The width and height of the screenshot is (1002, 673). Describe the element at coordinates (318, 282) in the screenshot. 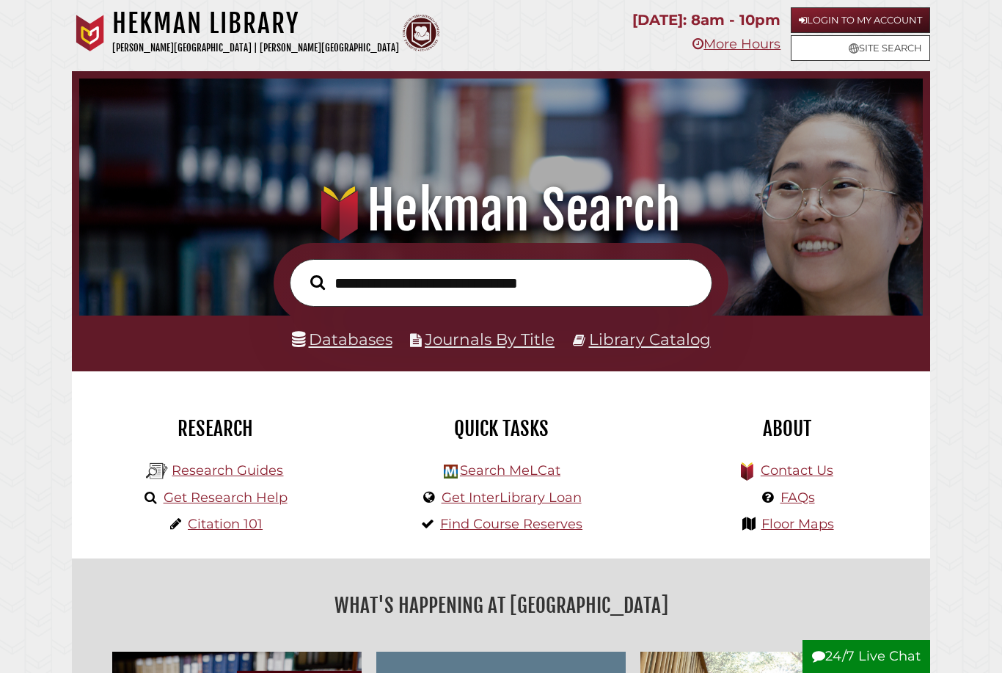

I see `button: Search` at that location.